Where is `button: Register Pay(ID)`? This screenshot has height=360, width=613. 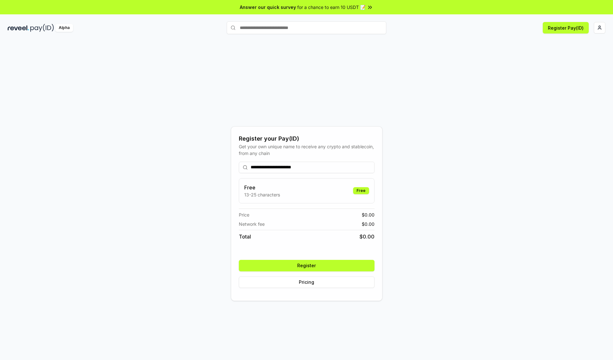 button: Register Pay(ID) is located at coordinates (566, 28).